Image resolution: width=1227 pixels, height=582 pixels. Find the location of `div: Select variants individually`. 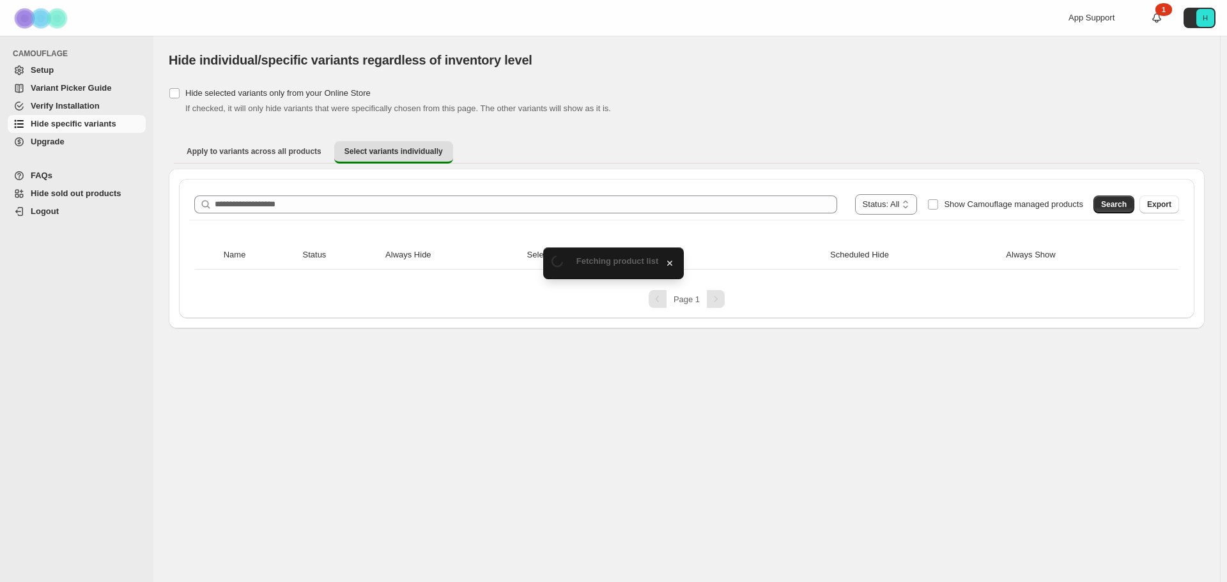

div: Select variants individually is located at coordinates (686, 249).